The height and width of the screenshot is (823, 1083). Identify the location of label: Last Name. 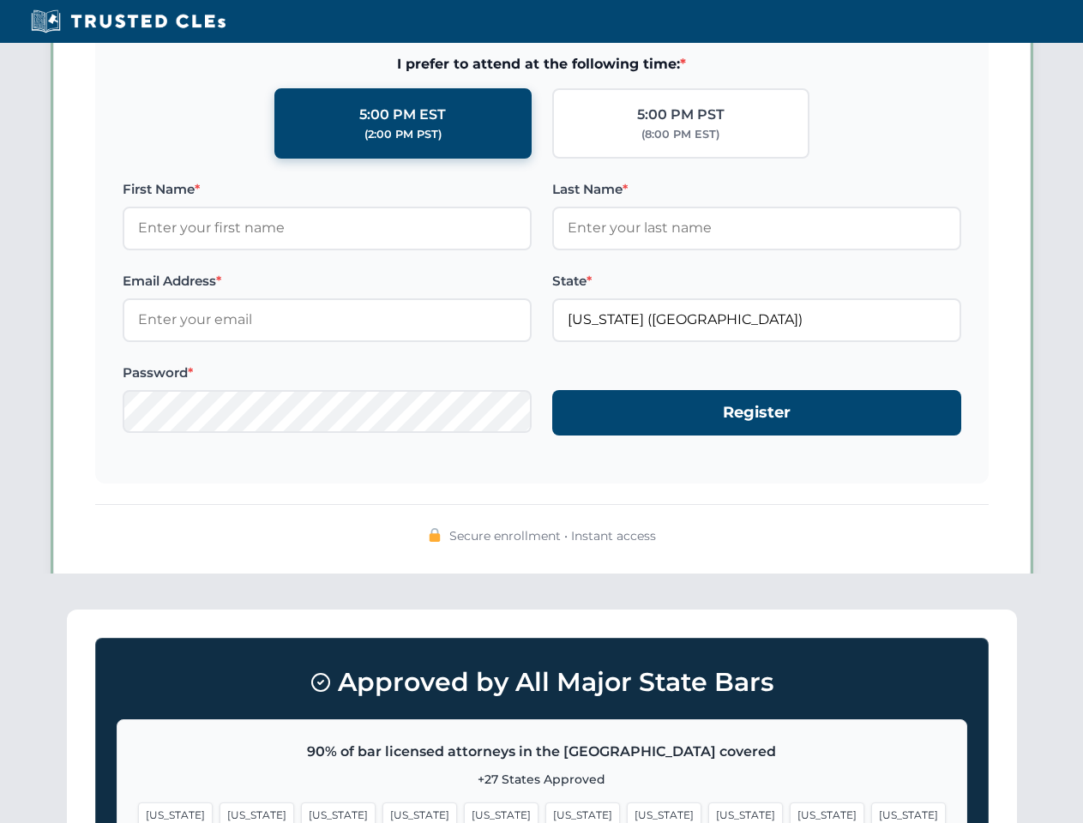
(756, 189).